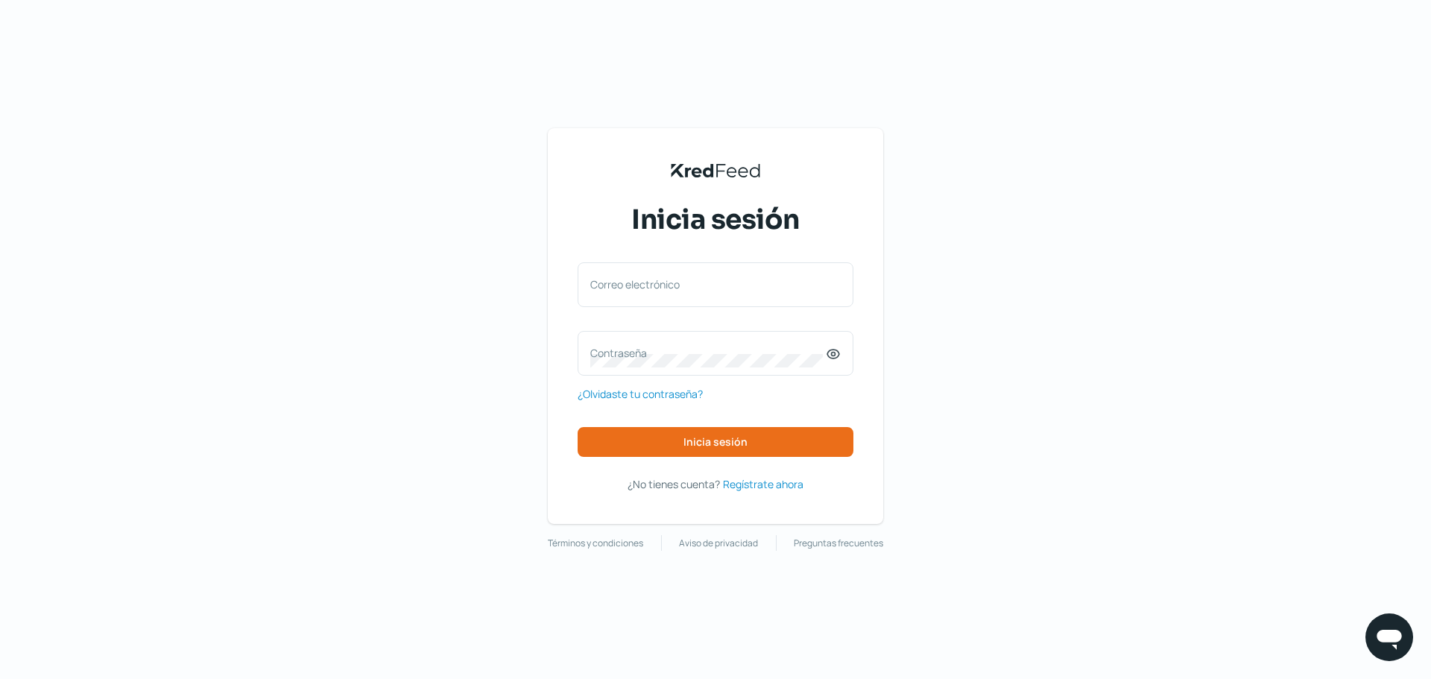  I want to click on span: Preguntas frecuentes, so click(839, 543).